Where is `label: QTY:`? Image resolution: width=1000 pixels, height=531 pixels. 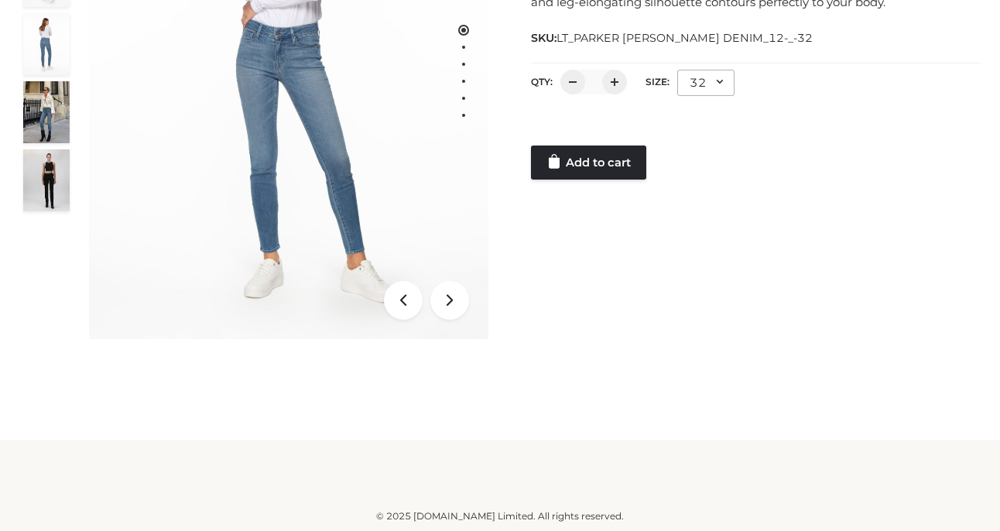 label: QTY: is located at coordinates (542, 81).